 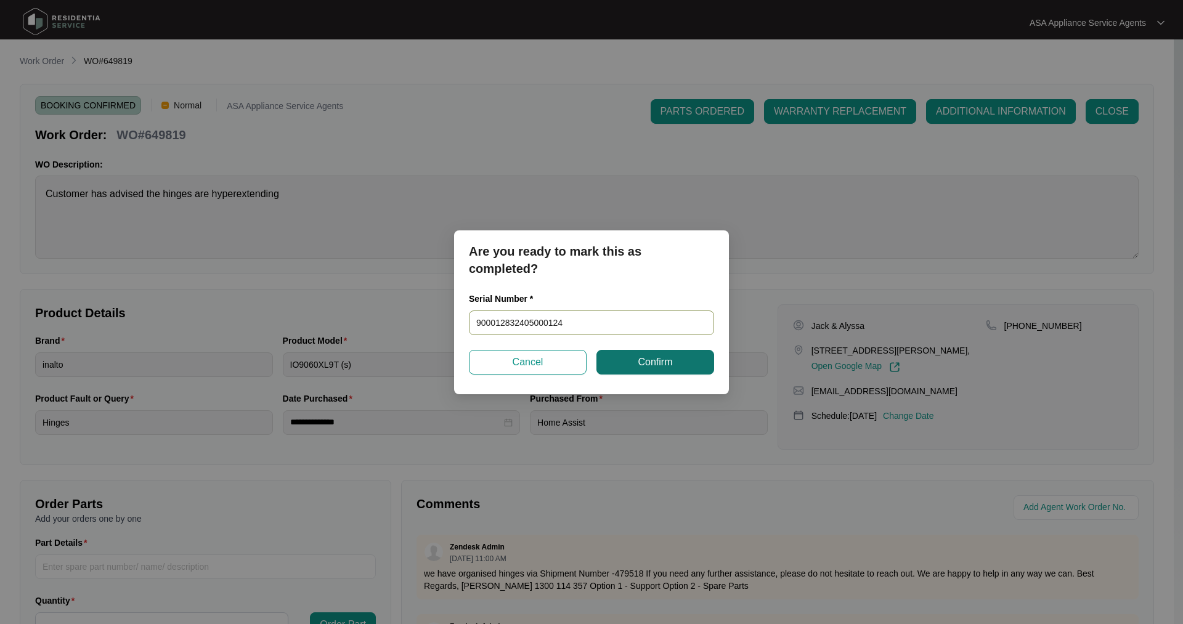 I want to click on p: completed?, so click(x=592, y=269).